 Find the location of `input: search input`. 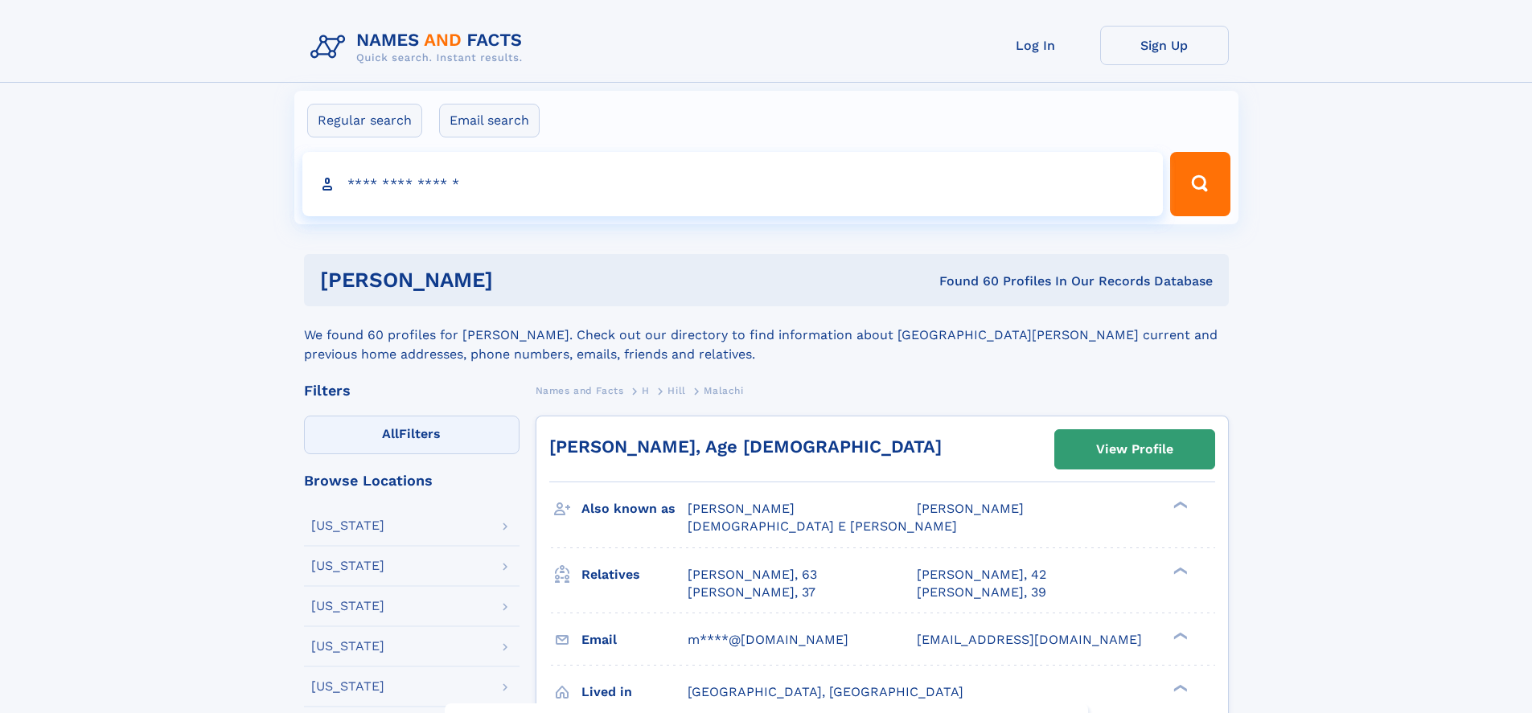

input: search input is located at coordinates (733, 184).